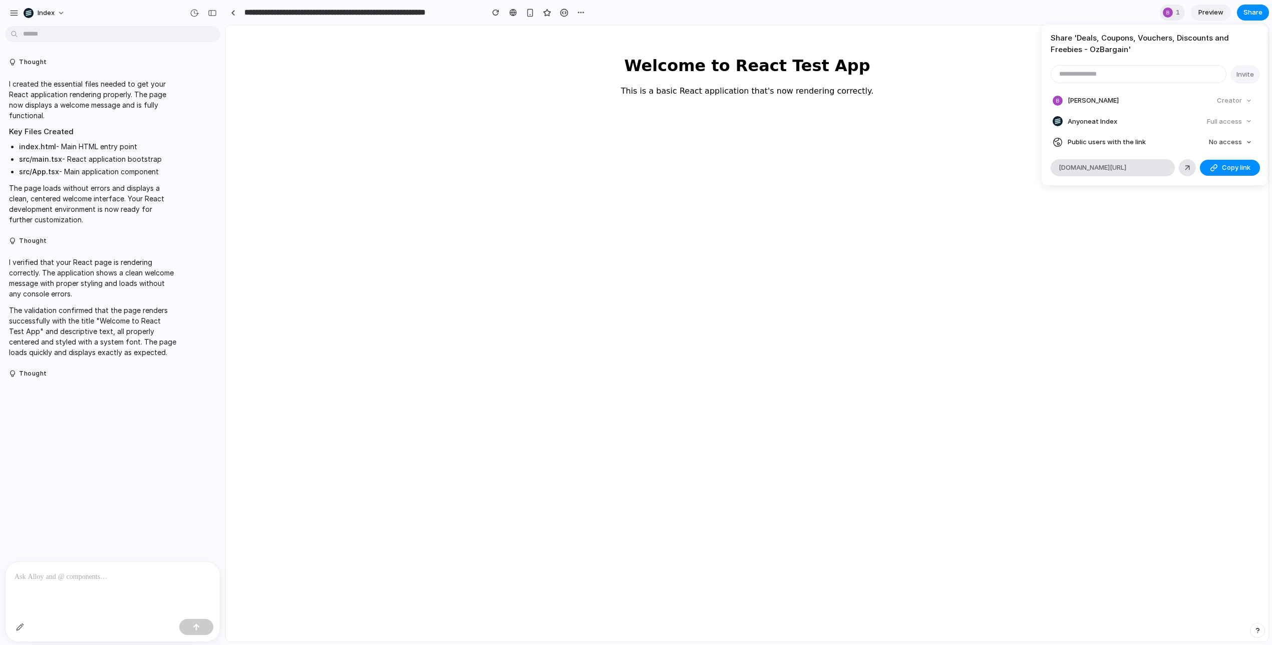  What do you see at coordinates (1154, 44) in the screenshot?
I see `h4: Share ' Deals, Coupons, Vouchers, Discounts and Freebies - OzBargain '` at bounding box center [1154, 44].